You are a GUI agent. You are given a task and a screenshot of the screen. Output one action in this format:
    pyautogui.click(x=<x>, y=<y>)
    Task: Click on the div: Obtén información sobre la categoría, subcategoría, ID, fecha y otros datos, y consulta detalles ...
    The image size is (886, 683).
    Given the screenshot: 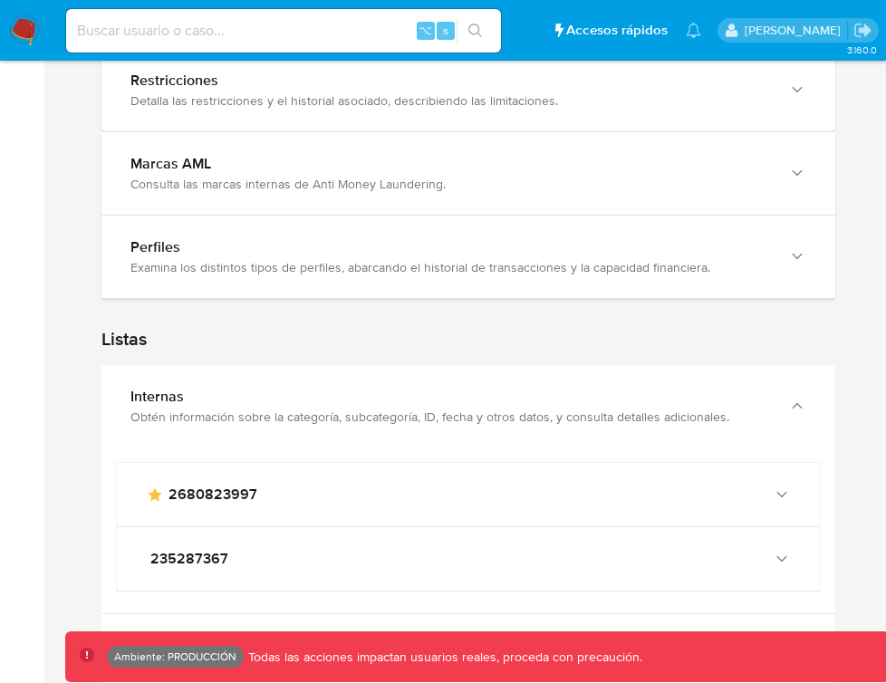 What is the action you would take?
    pyautogui.click(x=450, y=417)
    